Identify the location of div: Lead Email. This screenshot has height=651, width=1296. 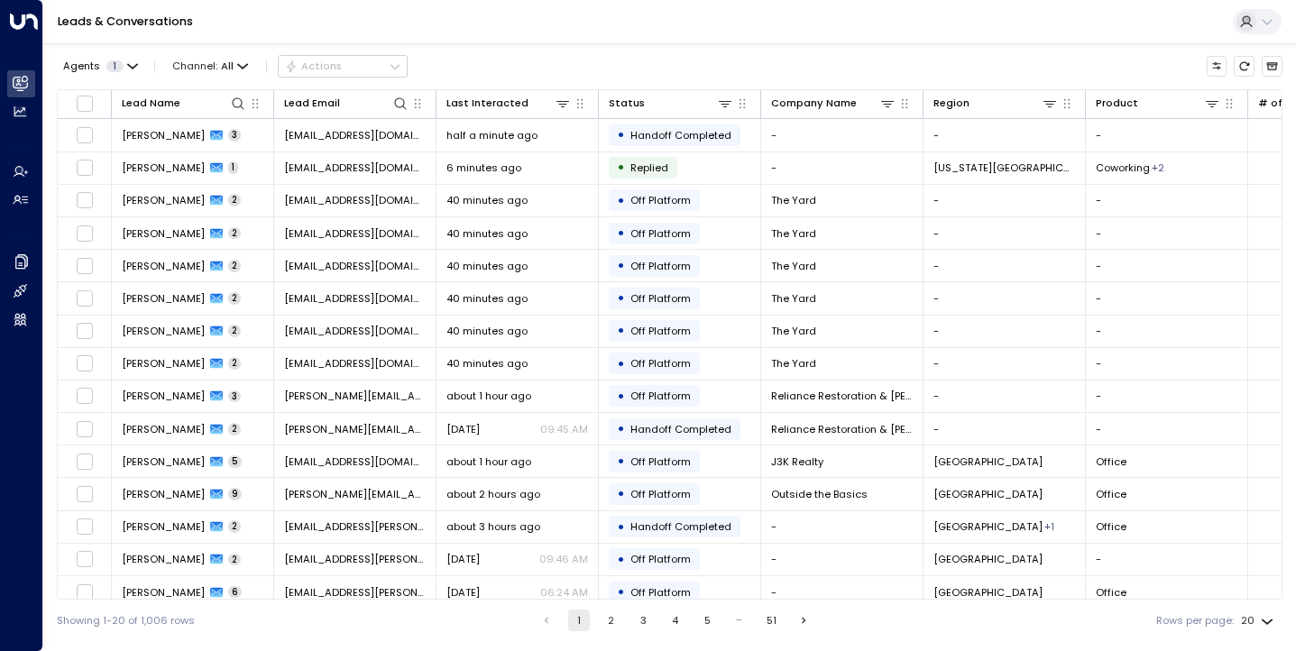
(346, 103).